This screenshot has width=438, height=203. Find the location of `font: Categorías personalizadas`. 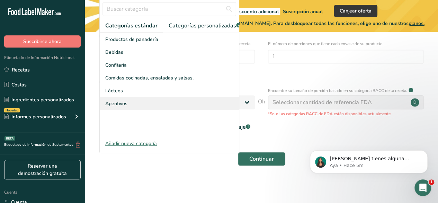

font: Categorías personalizadas is located at coordinates (202, 26).